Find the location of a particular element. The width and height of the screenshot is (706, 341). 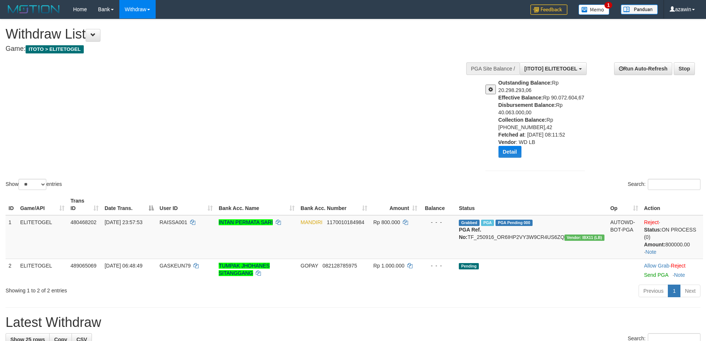

b: Status: is located at coordinates (653, 229).